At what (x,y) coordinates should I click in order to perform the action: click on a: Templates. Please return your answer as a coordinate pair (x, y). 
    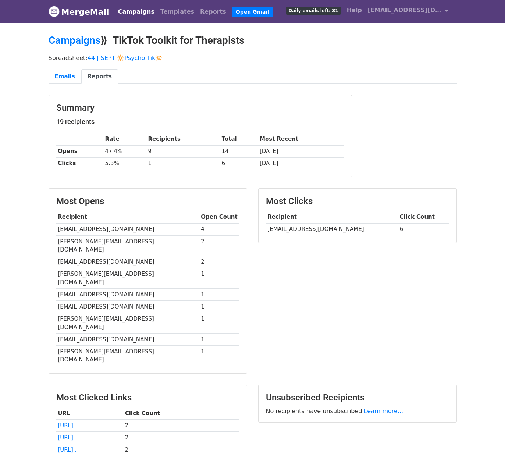
    Looking at the image, I should click on (177, 12).